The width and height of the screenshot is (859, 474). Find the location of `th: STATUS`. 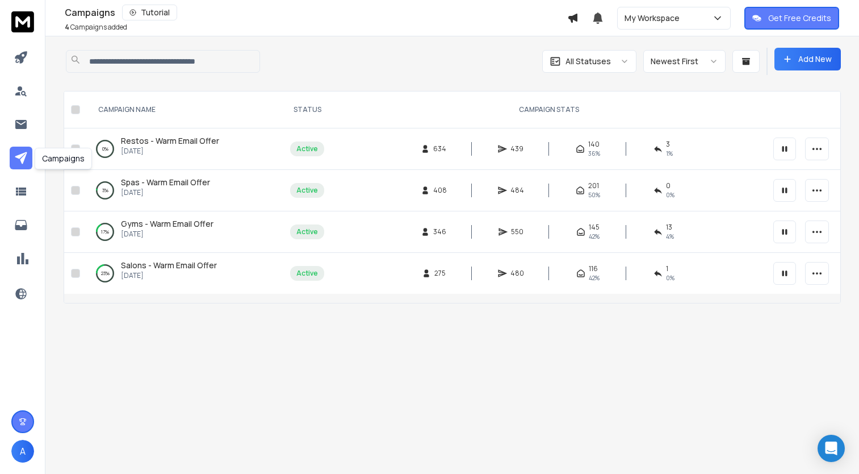

th: STATUS is located at coordinates (307, 110).